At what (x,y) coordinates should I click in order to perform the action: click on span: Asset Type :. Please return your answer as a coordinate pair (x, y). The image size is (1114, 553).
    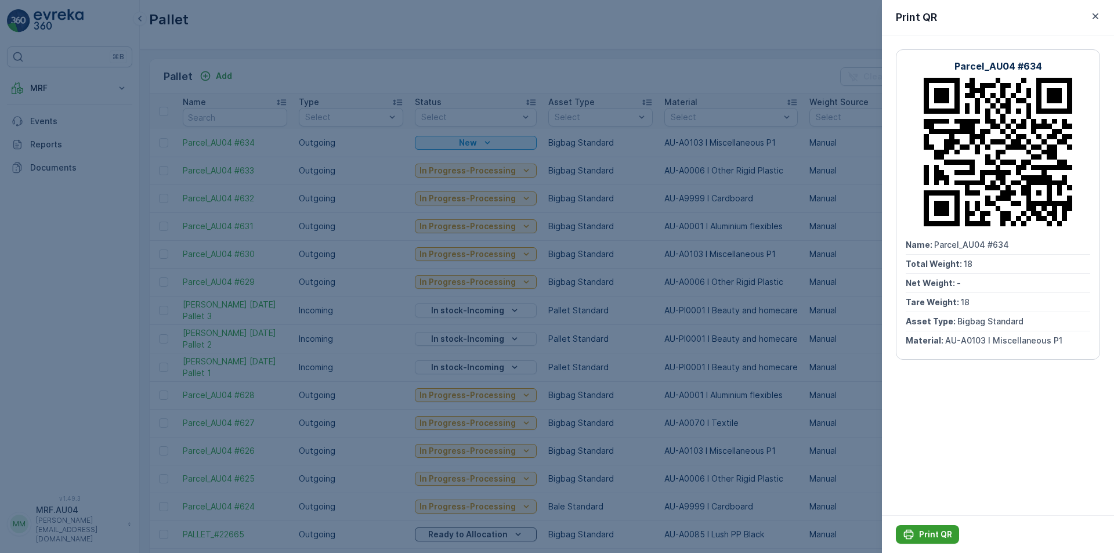
    Looking at the image, I should click on (931, 321).